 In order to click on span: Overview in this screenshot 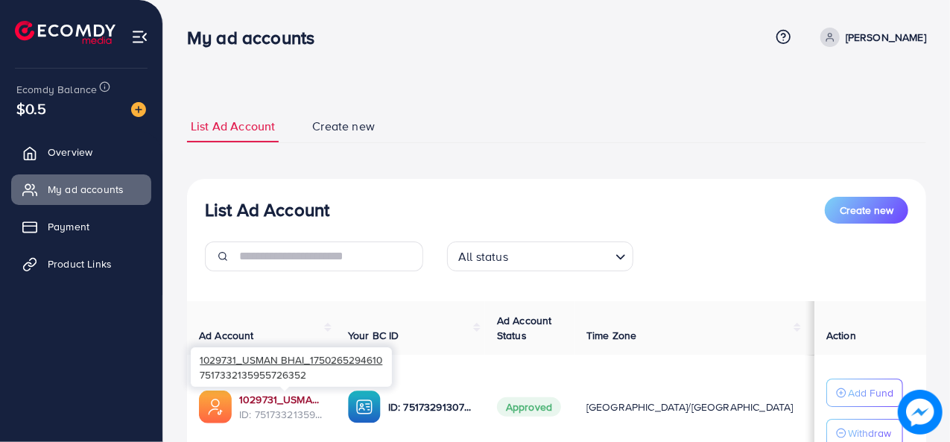, I will do `click(70, 152)`.